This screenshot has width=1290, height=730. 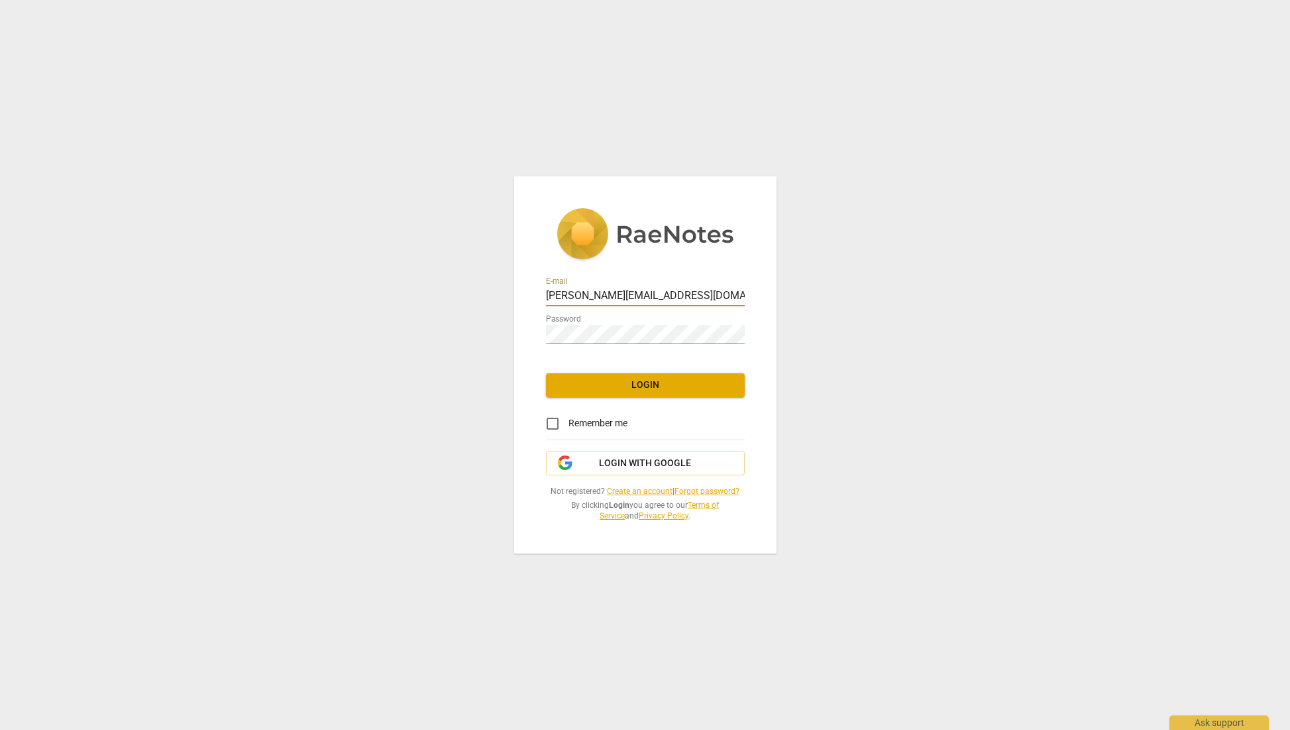 What do you see at coordinates (663, 516) in the screenshot?
I see `a: Privacy Policy` at bounding box center [663, 516].